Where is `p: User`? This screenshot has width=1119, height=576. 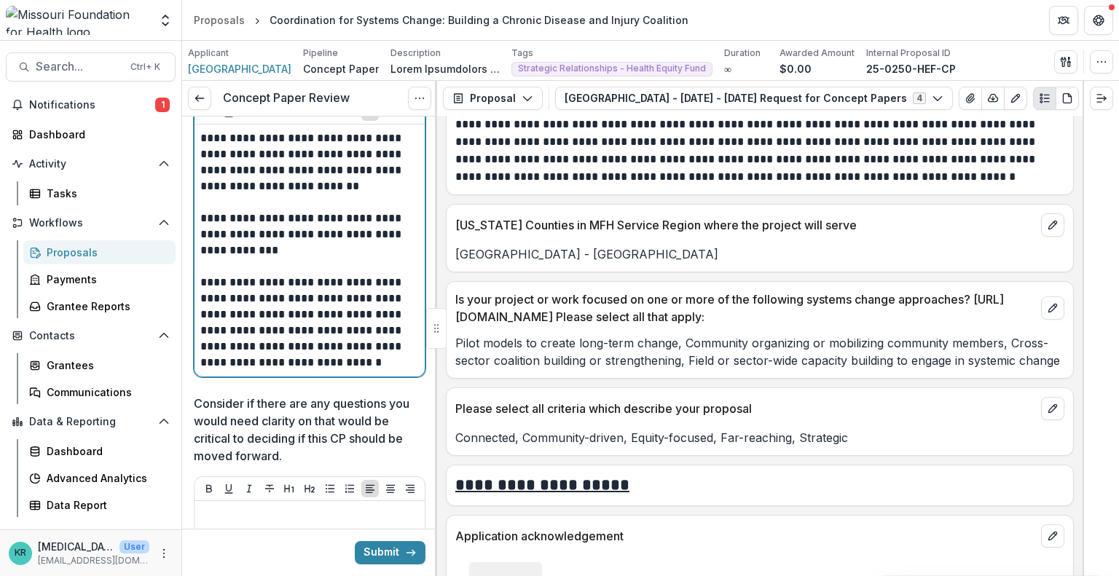
p: User is located at coordinates (134, 547).